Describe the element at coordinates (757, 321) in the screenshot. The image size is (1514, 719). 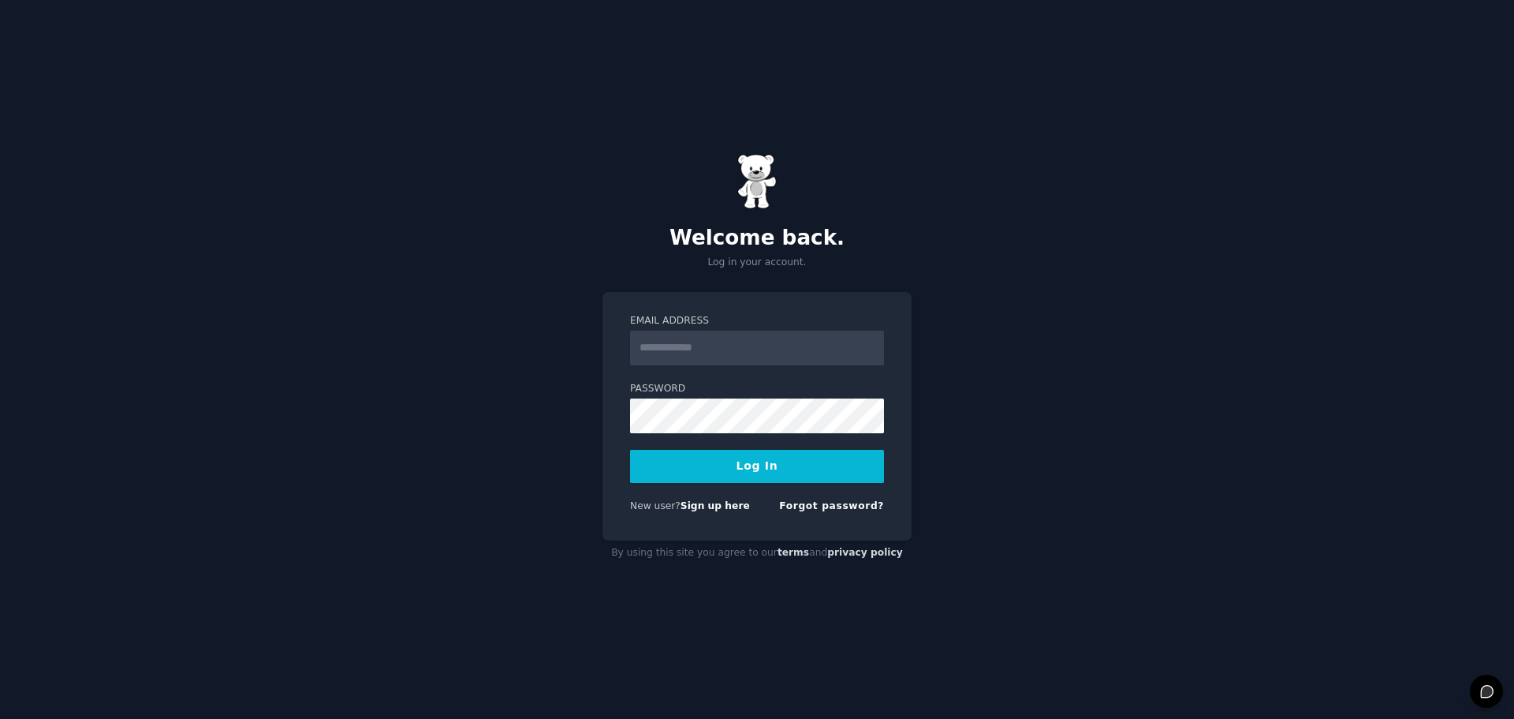
I see `label: Email Address` at that location.